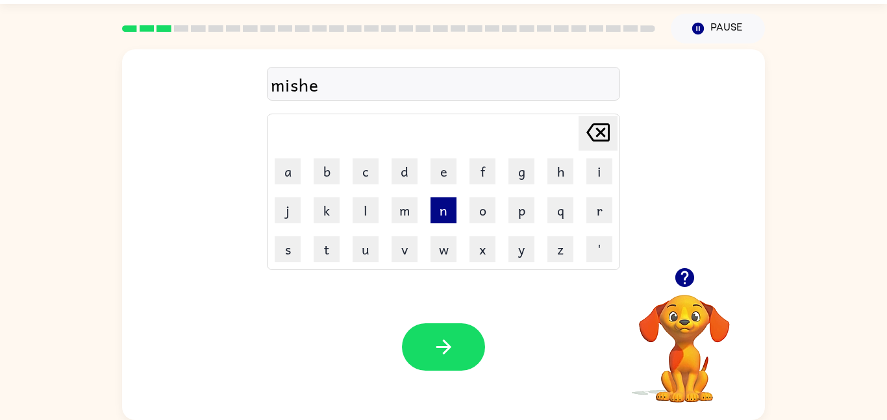 The width and height of the screenshot is (887, 420). What do you see at coordinates (522, 249) in the screenshot?
I see `button: y` at bounding box center [522, 249].